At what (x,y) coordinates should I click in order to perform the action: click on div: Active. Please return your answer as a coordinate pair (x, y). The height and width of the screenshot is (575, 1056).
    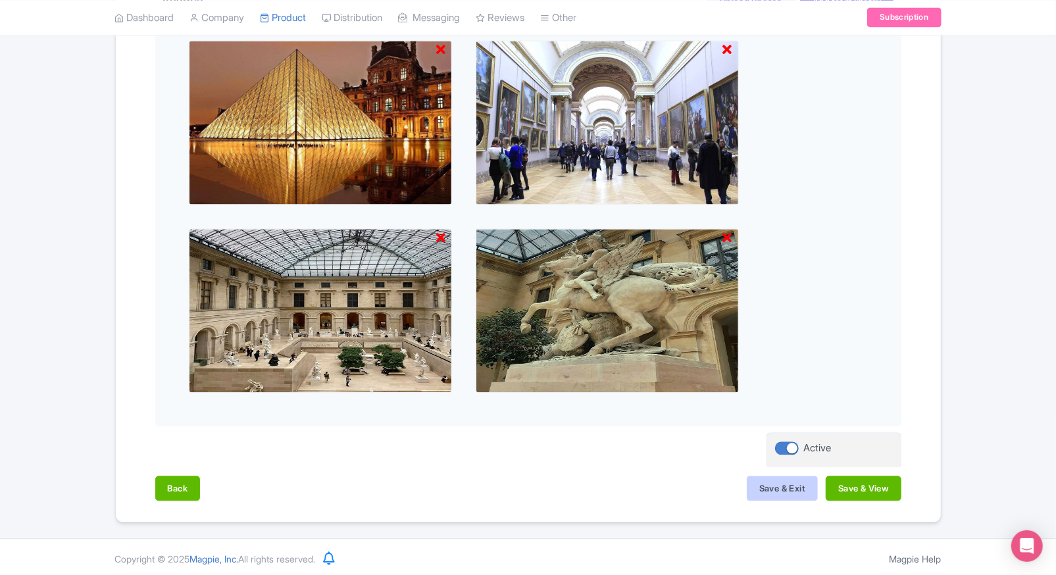
    Looking at the image, I should click on (818, 448).